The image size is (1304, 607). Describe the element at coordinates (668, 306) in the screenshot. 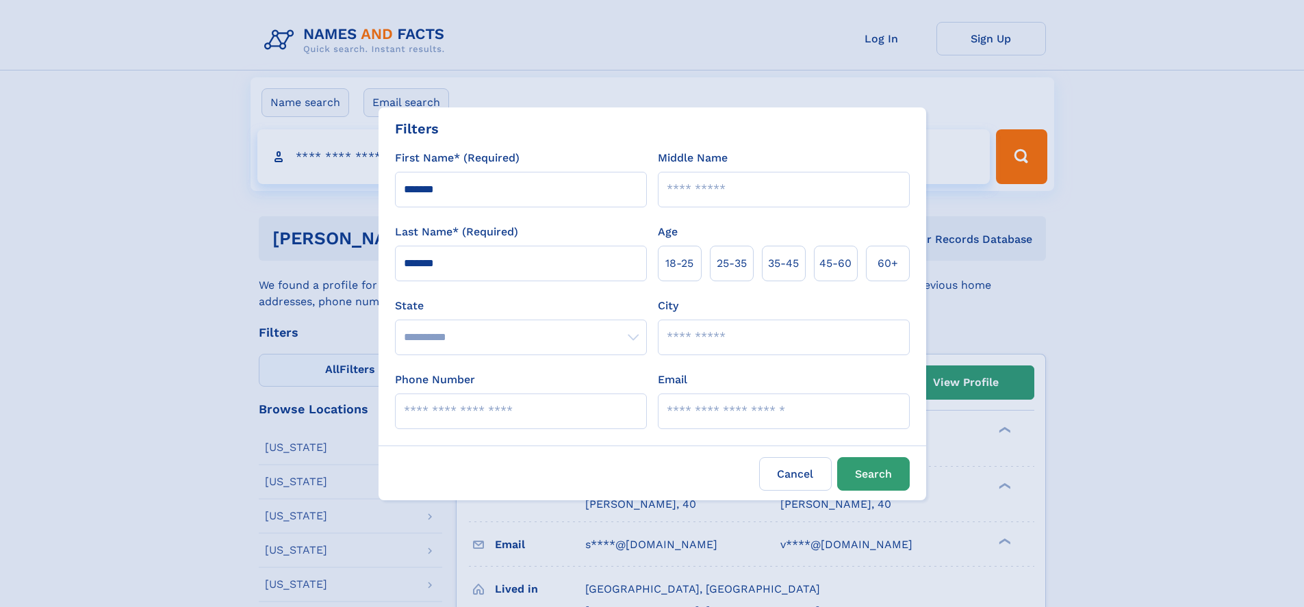

I see `label: City` at that location.